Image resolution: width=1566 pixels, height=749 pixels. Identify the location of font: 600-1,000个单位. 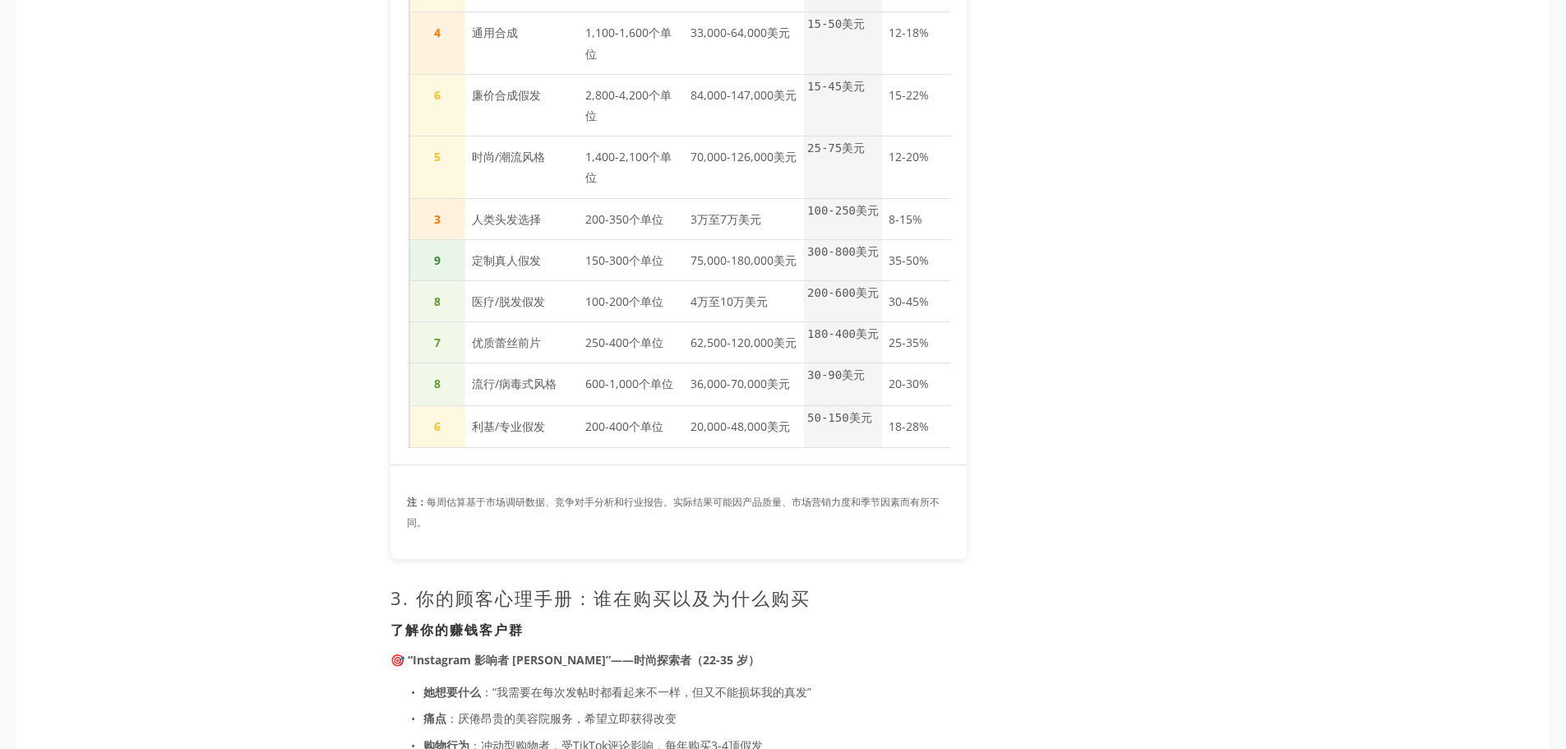
(629, 383).